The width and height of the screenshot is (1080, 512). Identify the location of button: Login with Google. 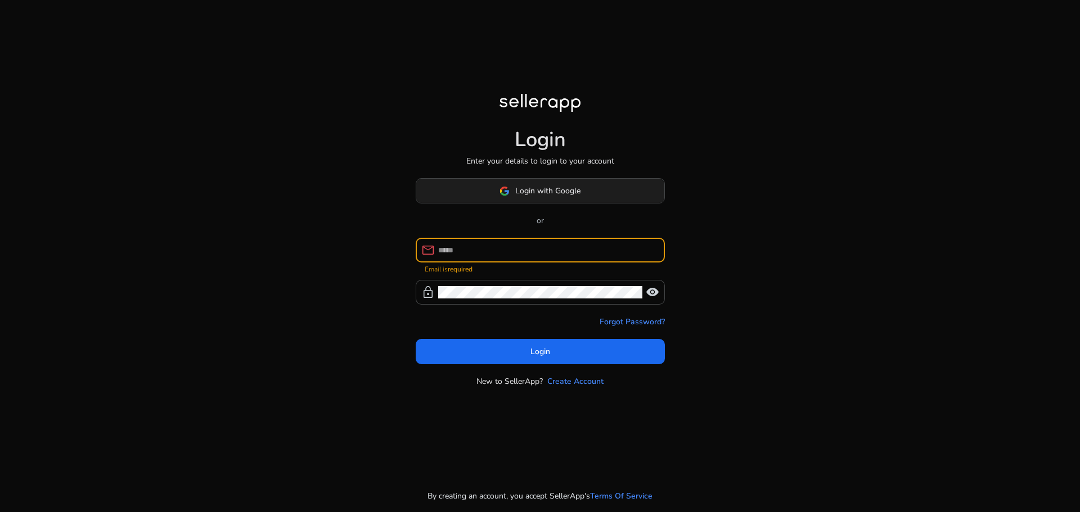
(540, 191).